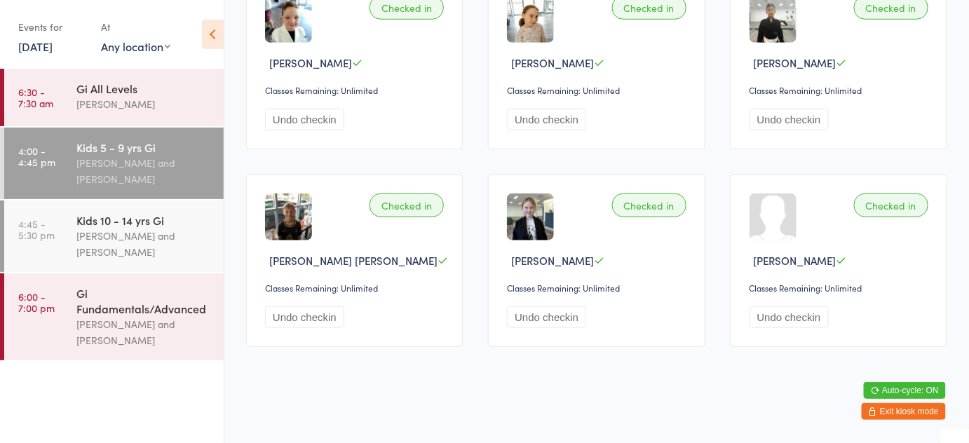 The image size is (969, 443). I want to click on div: Any location, so click(135, 46).